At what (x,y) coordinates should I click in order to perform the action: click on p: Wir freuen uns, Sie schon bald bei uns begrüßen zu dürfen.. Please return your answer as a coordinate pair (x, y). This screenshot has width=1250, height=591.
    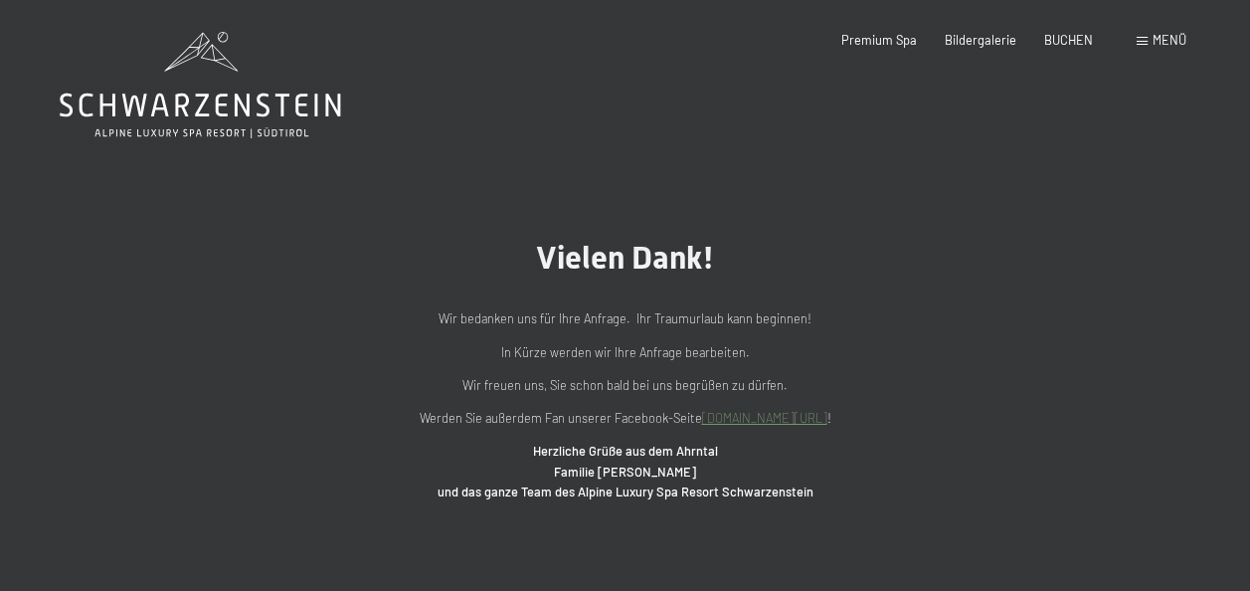
    Looking at the image, I should click on (626, 385).